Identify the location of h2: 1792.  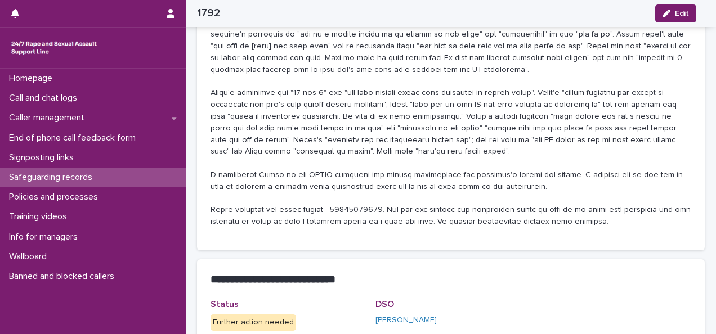
(208, 13).